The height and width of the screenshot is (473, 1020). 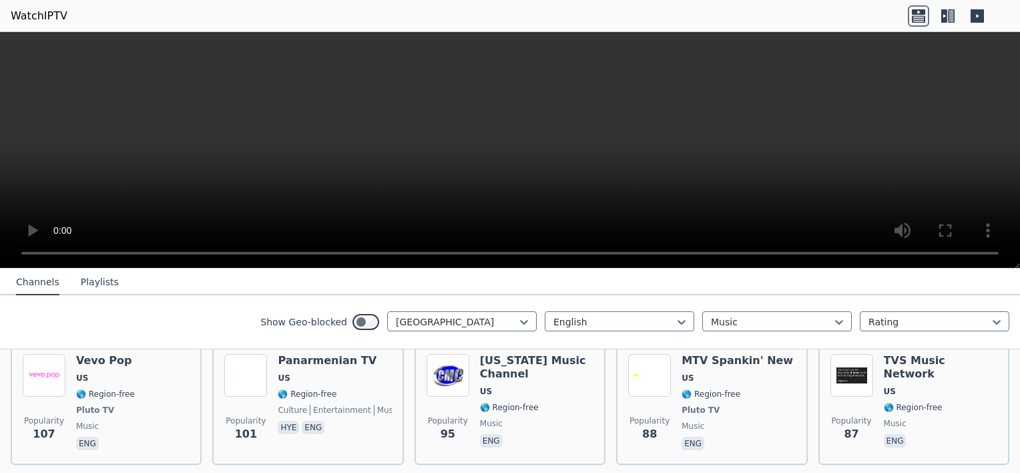 I want to click on span: 87, so click(x=851, y=434).